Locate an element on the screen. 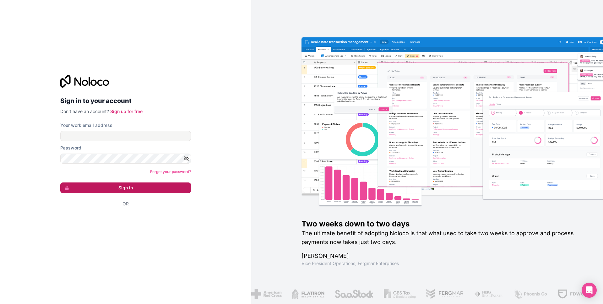 The width and height of the screenshot is (603, 304). span: Or is located at coordinates (126, 204).